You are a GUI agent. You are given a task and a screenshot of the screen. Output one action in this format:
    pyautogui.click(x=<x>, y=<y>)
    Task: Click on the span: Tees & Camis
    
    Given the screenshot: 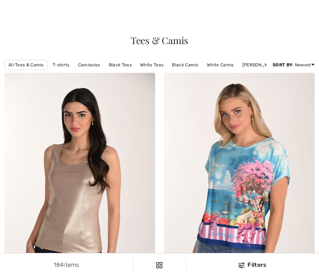 What is the action you would take?
    pyautogui.click(x=159, y=40)
    